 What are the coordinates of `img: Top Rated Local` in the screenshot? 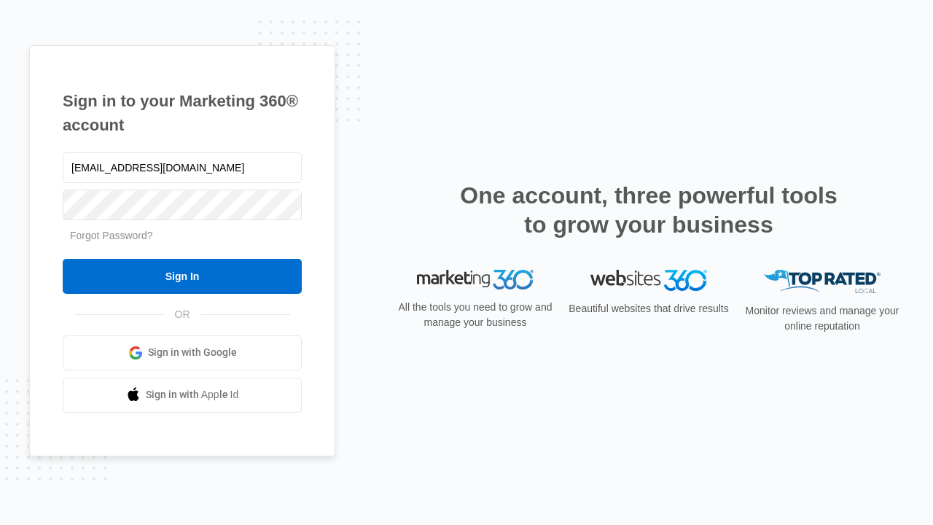 It's located at (822, 281).